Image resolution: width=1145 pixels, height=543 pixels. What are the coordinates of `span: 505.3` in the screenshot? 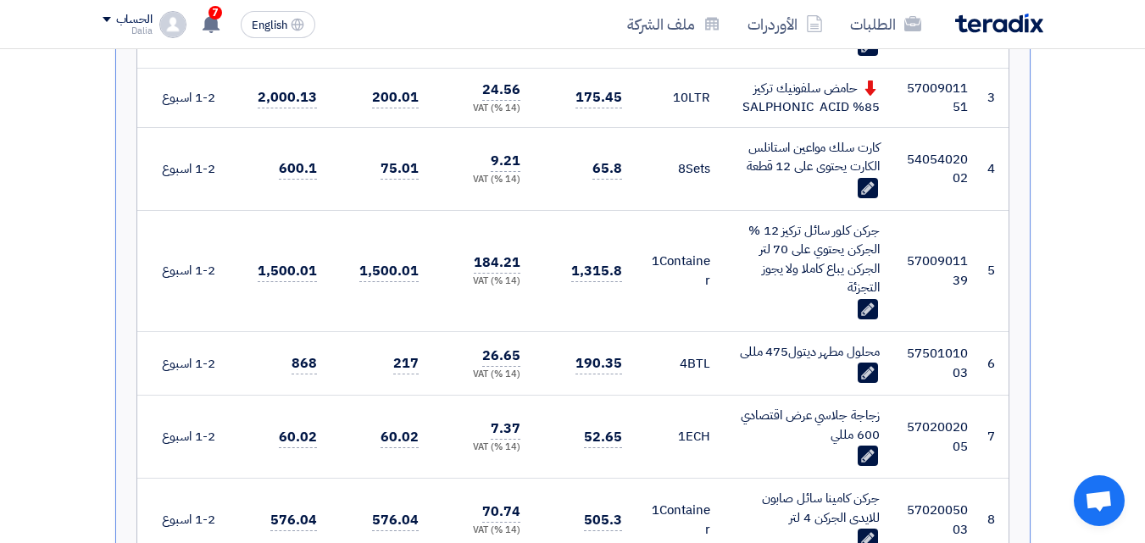 It's located at (603, 521).